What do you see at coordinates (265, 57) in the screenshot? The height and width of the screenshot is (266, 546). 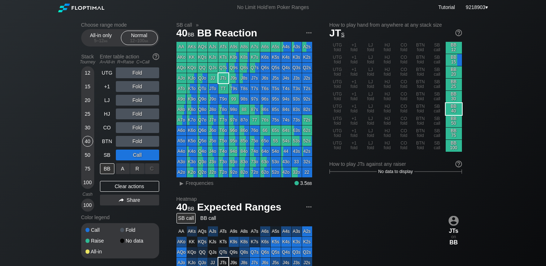 I see `div: K6s` at bounding box center [265, 57].